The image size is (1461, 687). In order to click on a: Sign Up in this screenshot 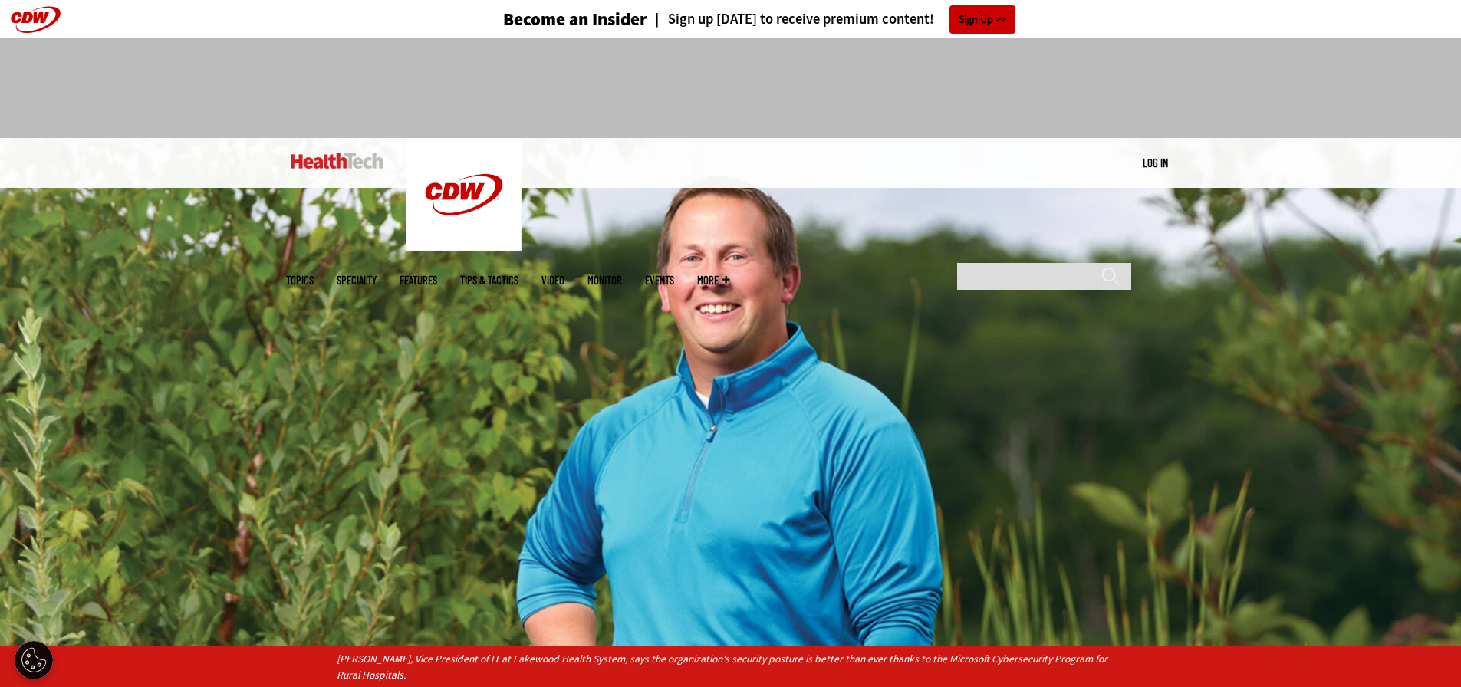, I will do `click(983, 19)`.